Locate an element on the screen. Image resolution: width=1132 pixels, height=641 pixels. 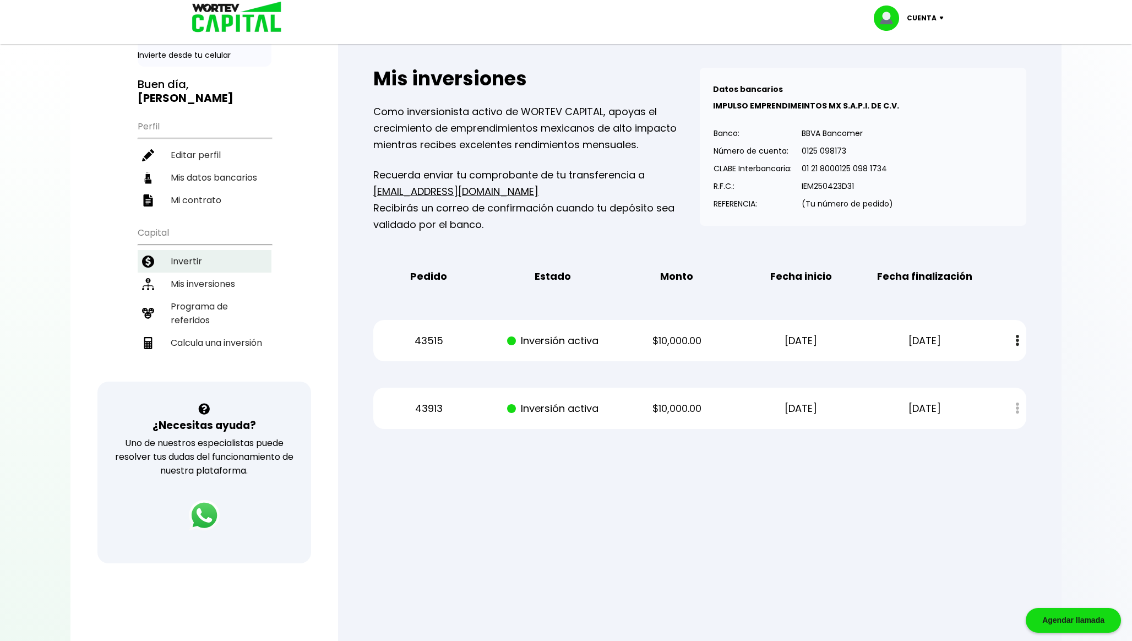
p: Cuenta is located at coordinates (922, 18).